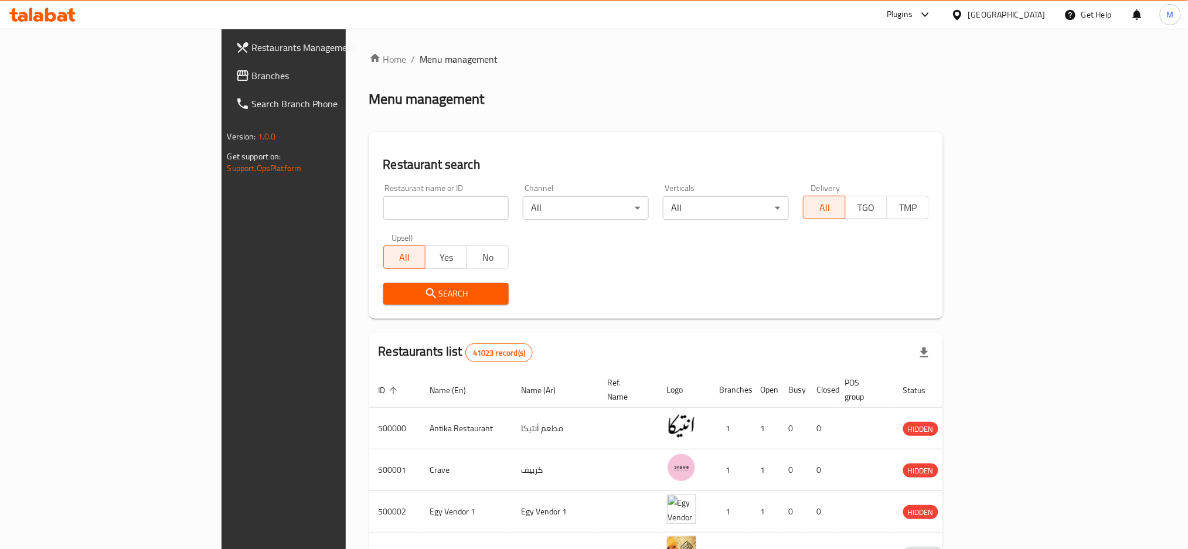 The height and width of the screenshot is (549, 1188). Describe the element at coordinates (822, 390) in the screenshot. I see `th: Closed` at that location.